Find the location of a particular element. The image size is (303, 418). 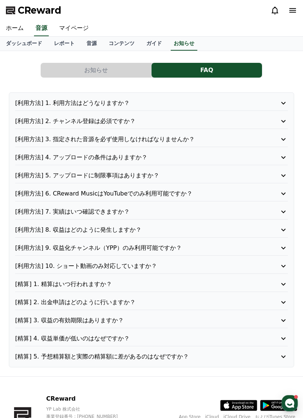

button: [利用方法] 2. チャンネル登録は必須ですか？ is located at coordinates (152, 121).